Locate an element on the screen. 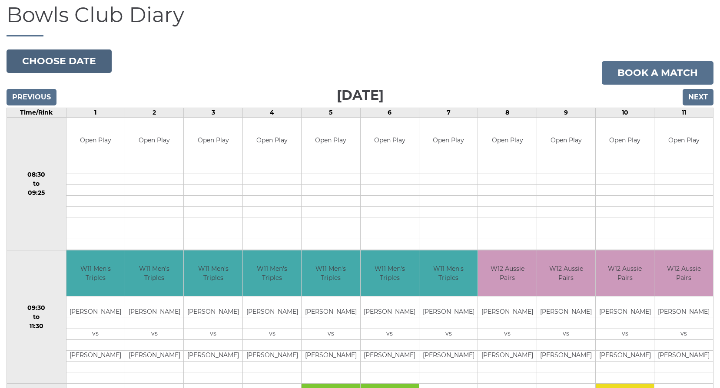 Image resolution: width=720 pixels, height=388 pixels. td: 8 is located at coordinates (507, 113).